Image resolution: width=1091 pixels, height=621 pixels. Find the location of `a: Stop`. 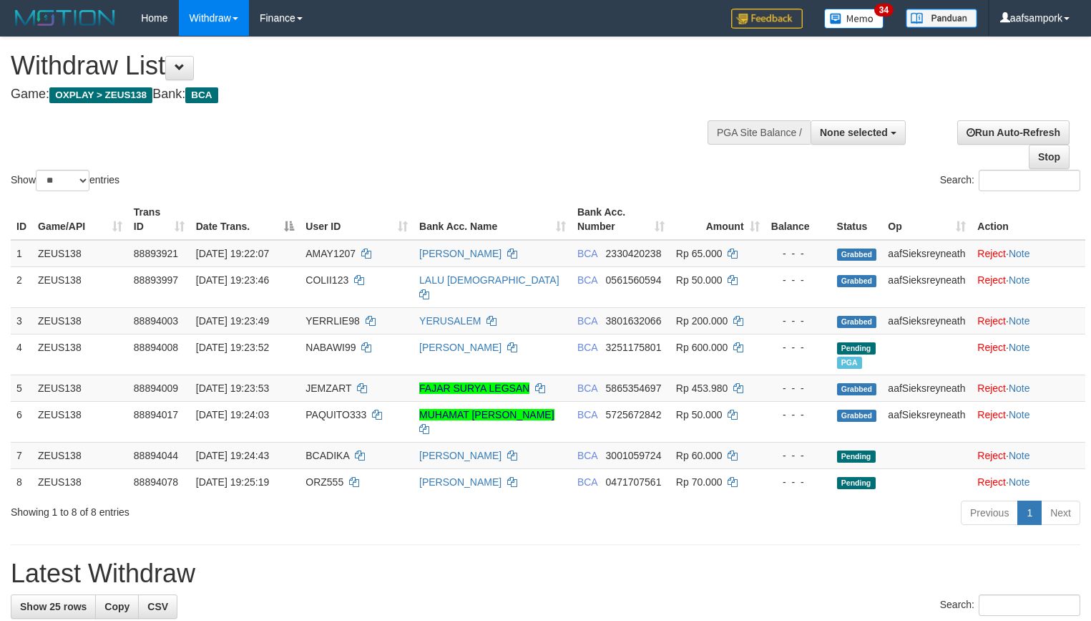

a: Stop is located at coordinates (1049, 157).